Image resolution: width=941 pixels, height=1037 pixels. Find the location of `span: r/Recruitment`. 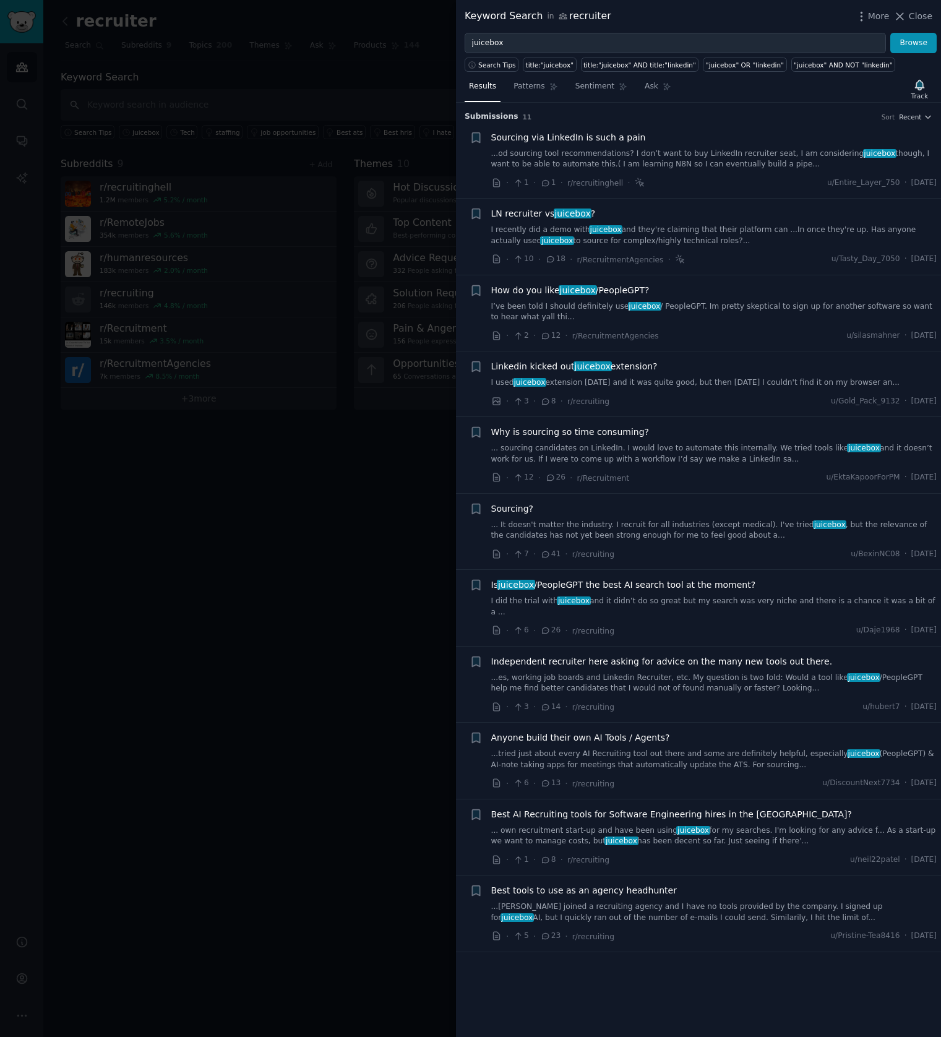

span: r/Recruitment is located at coordinates (603, 478).